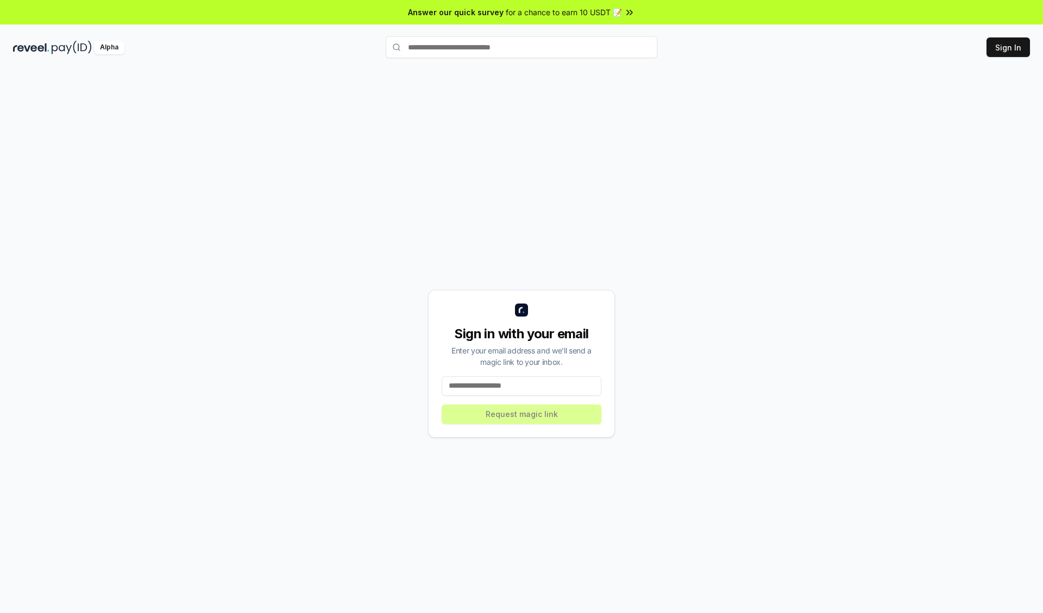 This screenshot has width=1043, height=613. I want to click on div: Alpha, so click(109, 47).